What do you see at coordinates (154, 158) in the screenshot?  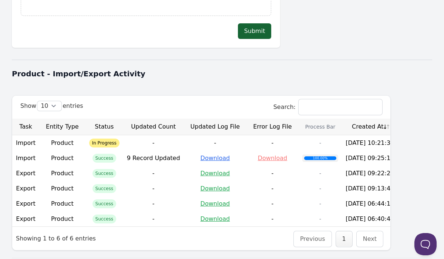 I see `span: 9 Record Updated` at bounding box center [154, 158].